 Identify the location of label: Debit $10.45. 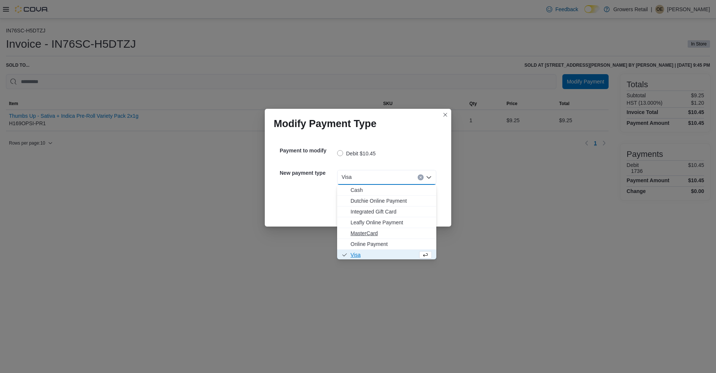
(356, 154).